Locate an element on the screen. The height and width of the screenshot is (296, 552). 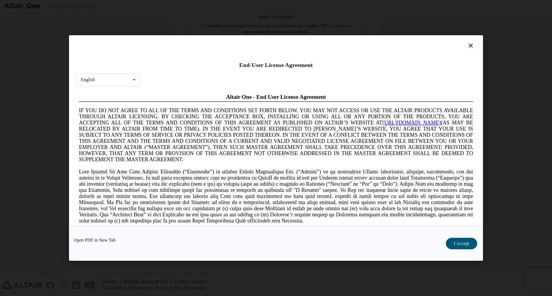
div: English is located at coordinates (88, 80).